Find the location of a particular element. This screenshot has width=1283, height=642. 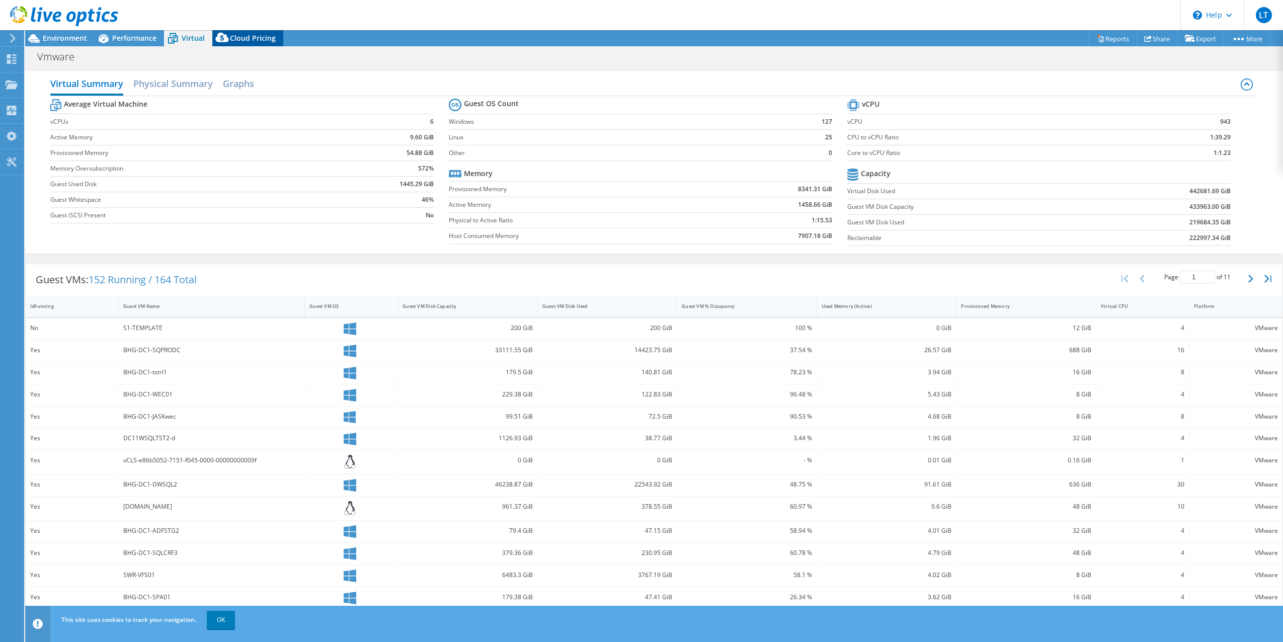

div: 79.4 GiB is located at coordinates (467, 531).